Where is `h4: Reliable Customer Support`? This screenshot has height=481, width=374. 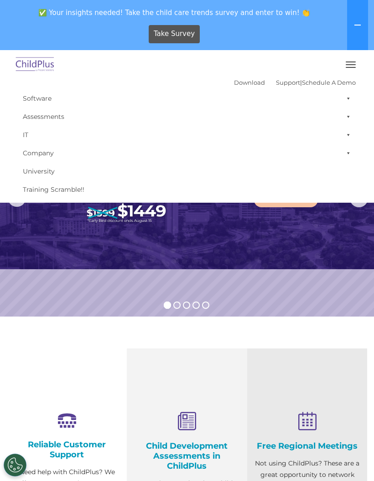
h4: Reliable Customer Support is located at coordinates (67, 450).